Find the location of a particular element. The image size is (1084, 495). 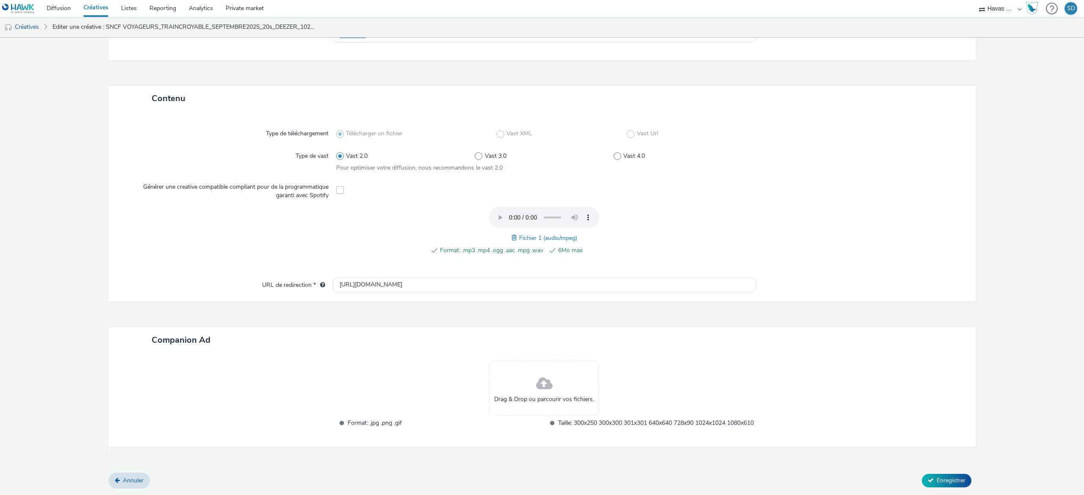

span: 6Mo max is located at coordinates (610, 251).